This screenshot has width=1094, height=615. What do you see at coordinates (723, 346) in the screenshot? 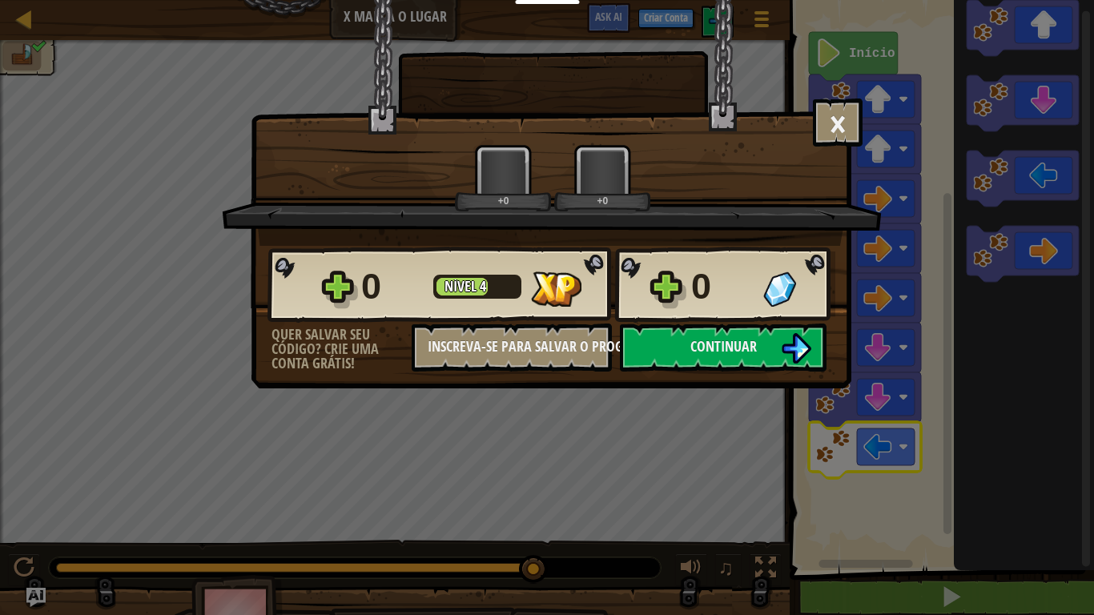
I see `span: Continuar` at bounding box center [723, 346].